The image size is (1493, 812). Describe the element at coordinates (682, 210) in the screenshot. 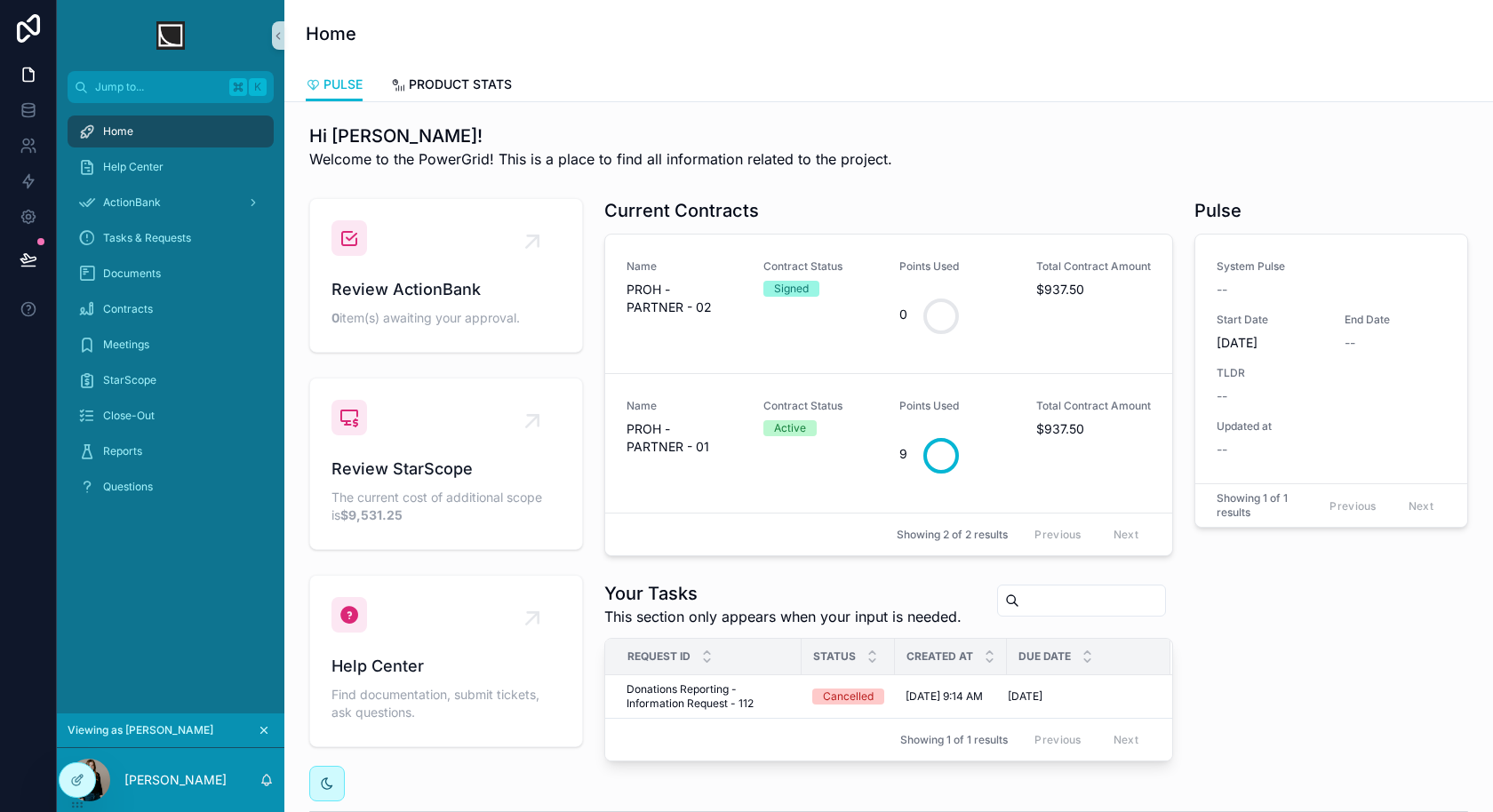

I see `h1: Current Contracts` at that location.